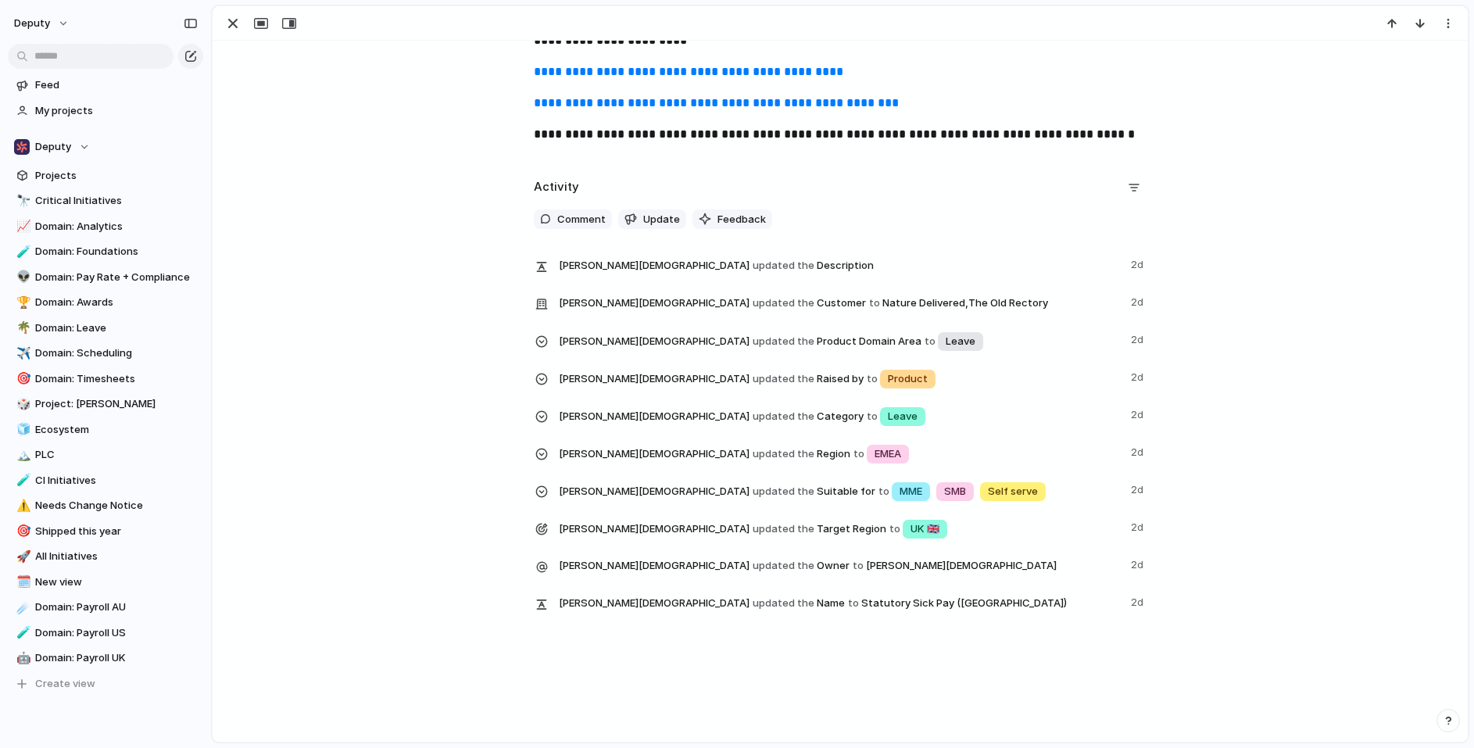 Image resolution: width=1474 pixels, height=748 pixels. I want to click on span: New view, so click(116, 582).